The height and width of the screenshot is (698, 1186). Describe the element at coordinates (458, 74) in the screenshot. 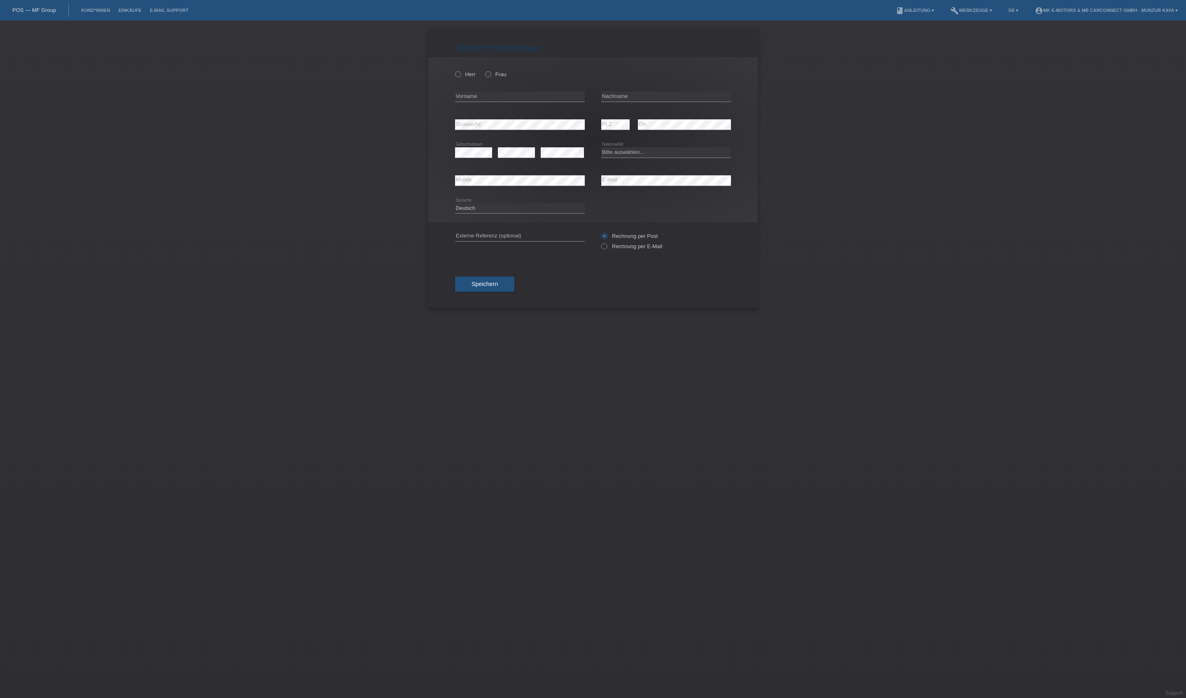

I see `input: Herr` at that location.